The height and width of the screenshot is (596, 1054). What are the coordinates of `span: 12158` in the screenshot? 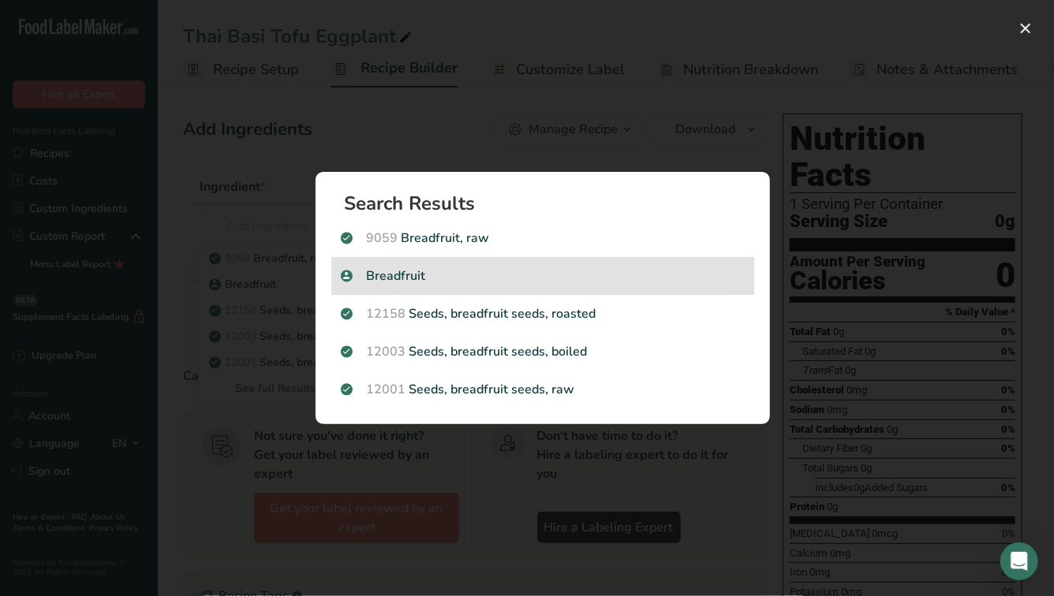 It's located at (386, 314).